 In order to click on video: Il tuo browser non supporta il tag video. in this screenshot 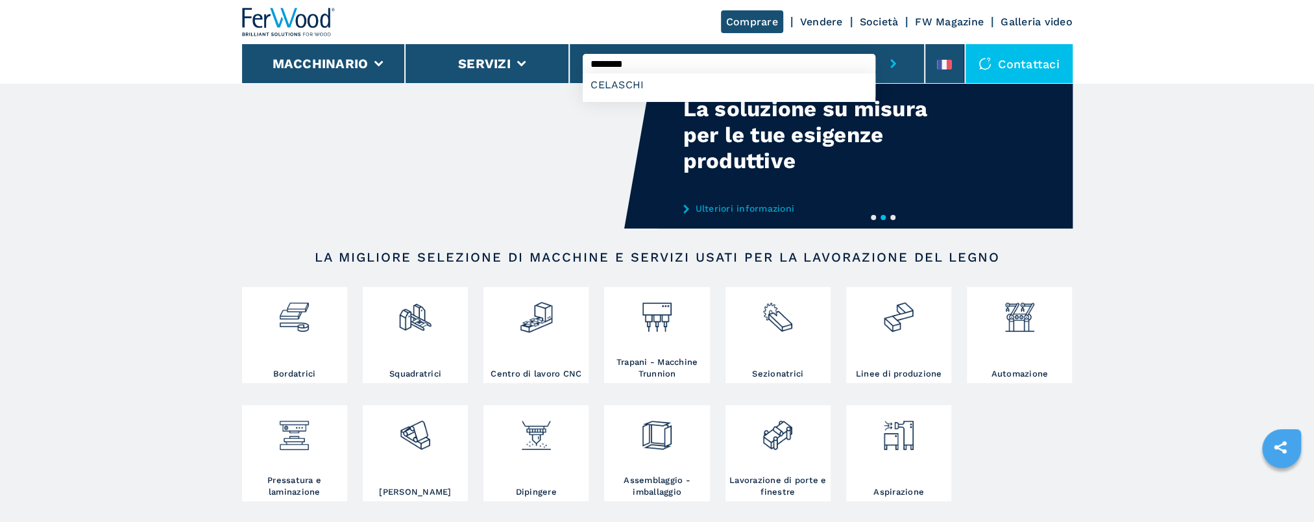, I will do `click(450, 134)`.